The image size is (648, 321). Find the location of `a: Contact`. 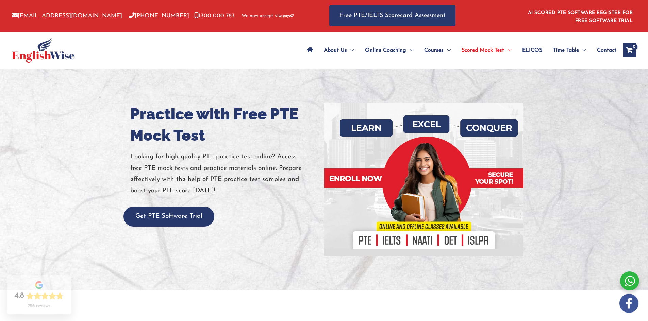

a: Contact is located at coordinates (603, 50).